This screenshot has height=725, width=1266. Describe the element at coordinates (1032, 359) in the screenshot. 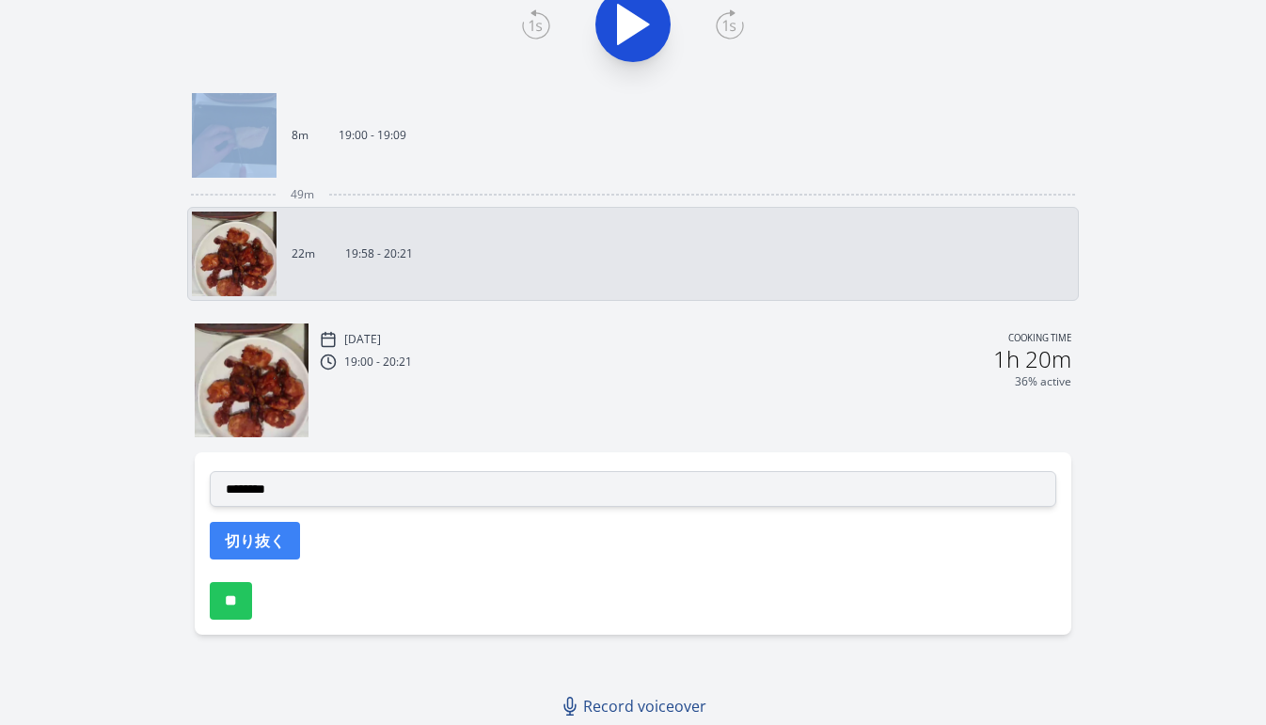

I see `h2: 1h 20m` at that location.